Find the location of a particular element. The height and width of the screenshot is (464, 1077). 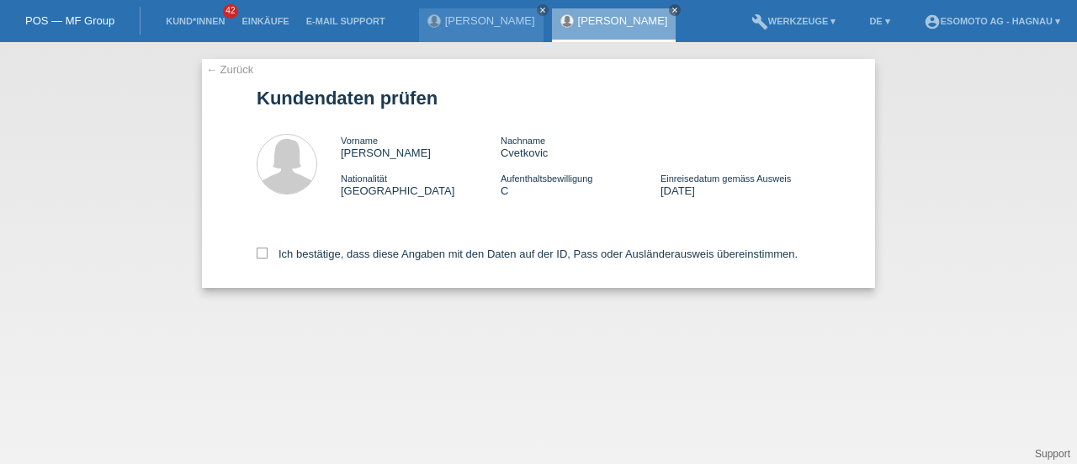

a: E-Mail Support is located at coordinates (346, 21).